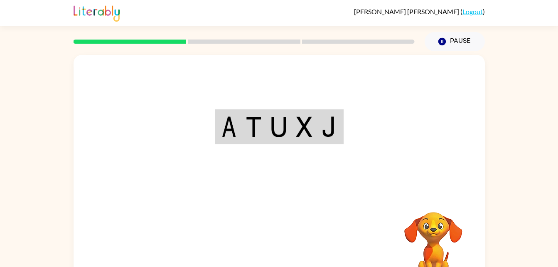 The width and height of the screenshot is (558, 267). Describe the element at coordinates (253, 127) in the screenshot. I see `img: t` at that location.